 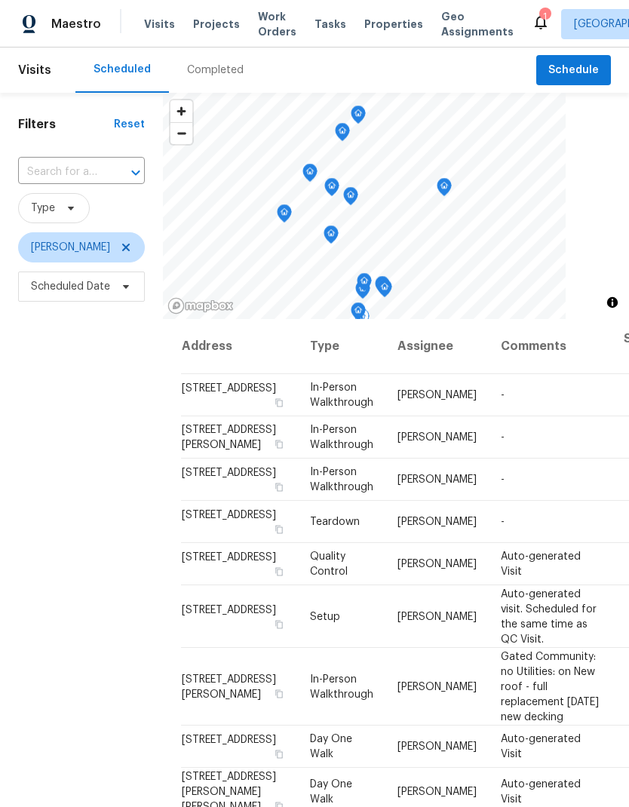 What do you see at coordinates (364, 206) in the screenshot?
I see `canvas: Map` at bounding box center [364, 206].